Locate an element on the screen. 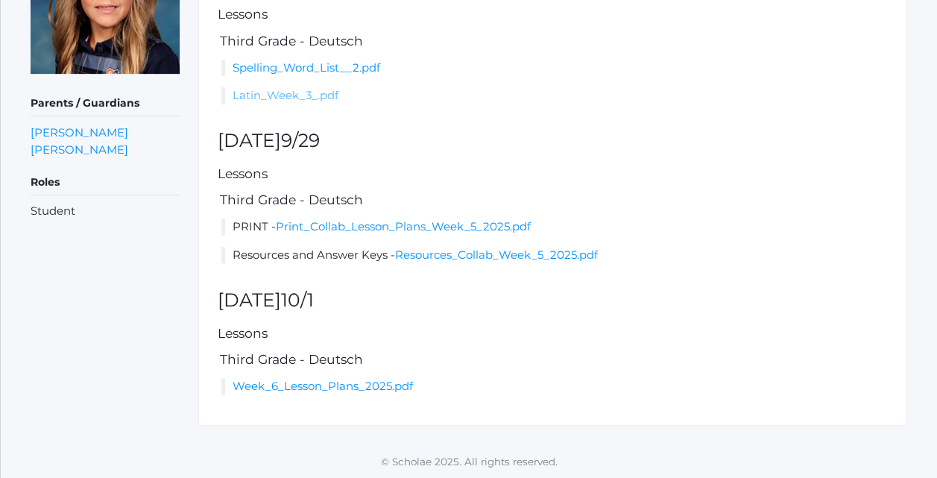 This screenshot has height=478, width=937. li: Student is located at coordinates (105, 211).